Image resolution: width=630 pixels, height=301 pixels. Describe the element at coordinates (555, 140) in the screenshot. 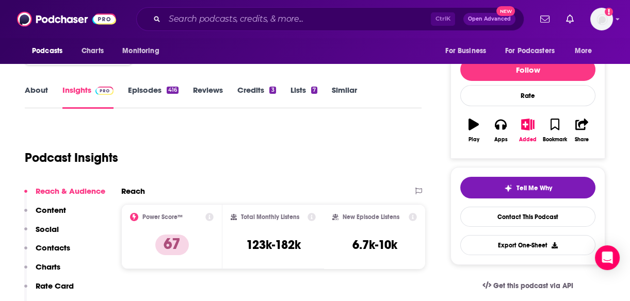

I see `div: Bookmark` at that location.